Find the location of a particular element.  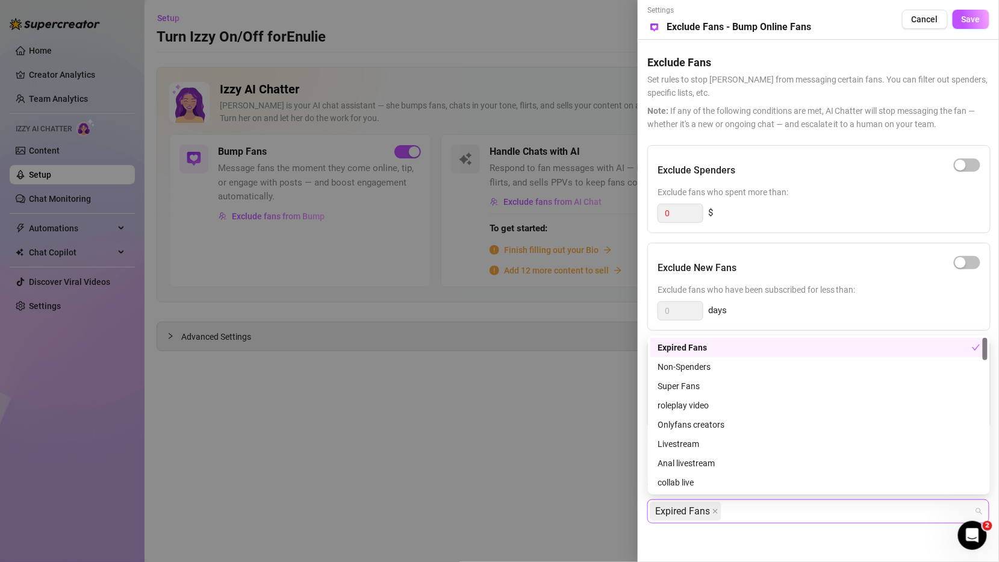

div: Preview is located at coordinates (654, 27).